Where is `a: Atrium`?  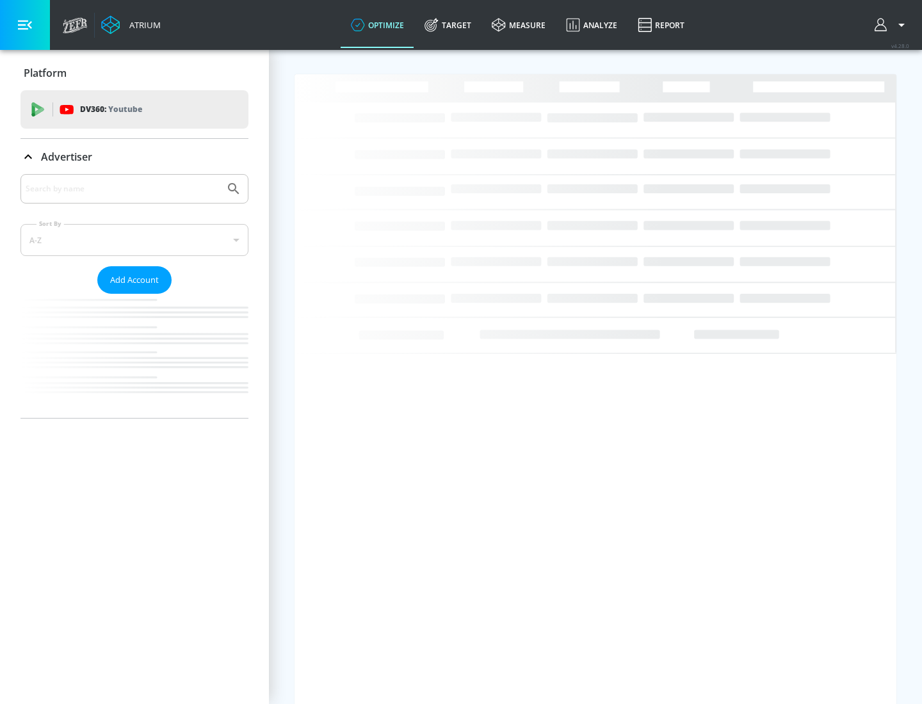 a: Atrium is located at coordinates (131, 25).